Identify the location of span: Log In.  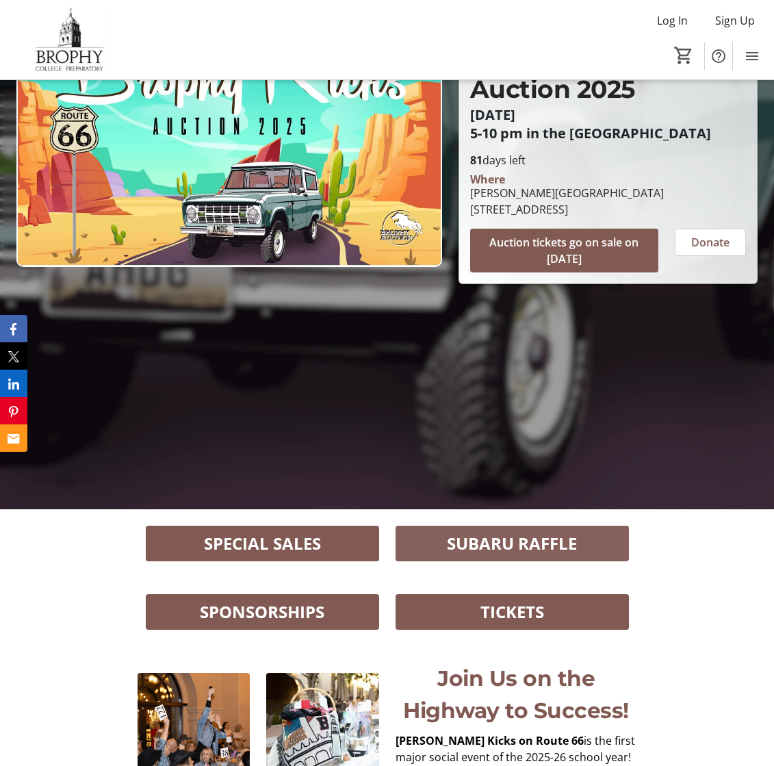
(672, 21).